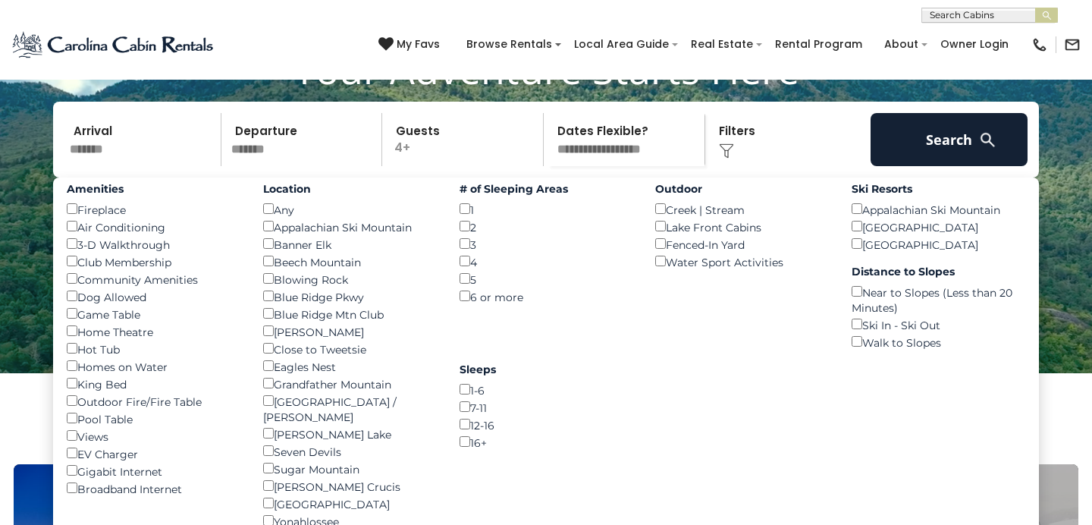  Describe the element at coordinates (546, 424) in the screenshot. I see `div: 12-16` at that location.